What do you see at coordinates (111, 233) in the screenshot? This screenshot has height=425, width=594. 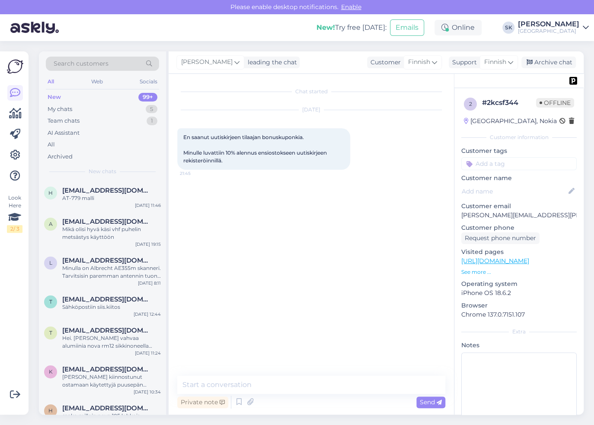 I see `div: Mikä olisi hyvä käsi vhf puhelin metsästys käyttöön` at bounding box center [111, 233].